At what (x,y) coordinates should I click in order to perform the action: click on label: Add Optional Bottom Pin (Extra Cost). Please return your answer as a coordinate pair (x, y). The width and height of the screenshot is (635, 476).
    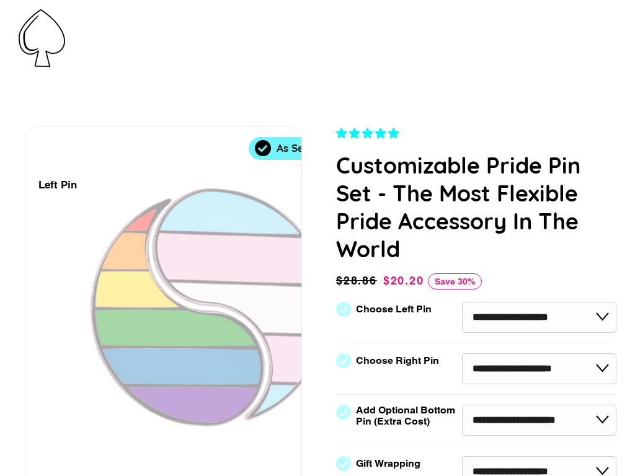
    Looking at the image, I should click on (408, 416).